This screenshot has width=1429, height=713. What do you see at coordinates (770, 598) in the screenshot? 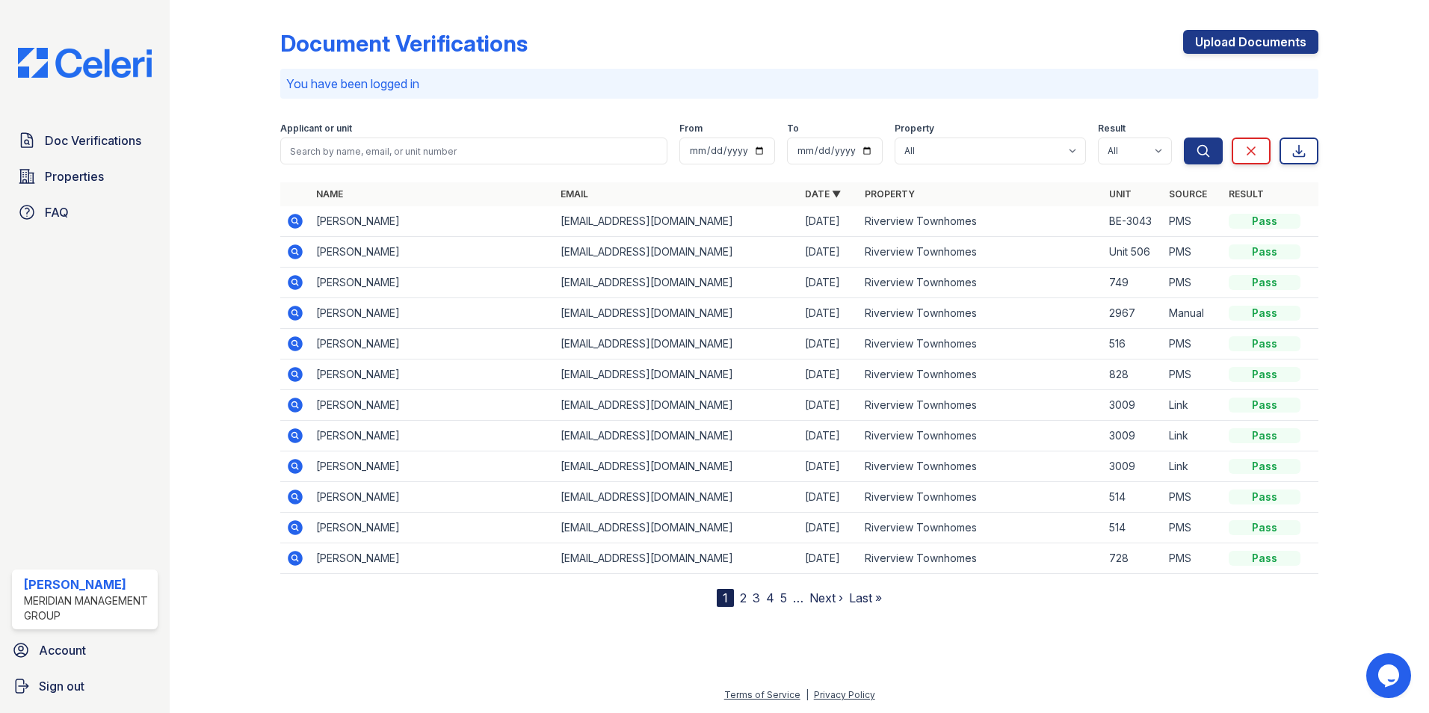
I see `a: 4` at bounding box center [770, 598].